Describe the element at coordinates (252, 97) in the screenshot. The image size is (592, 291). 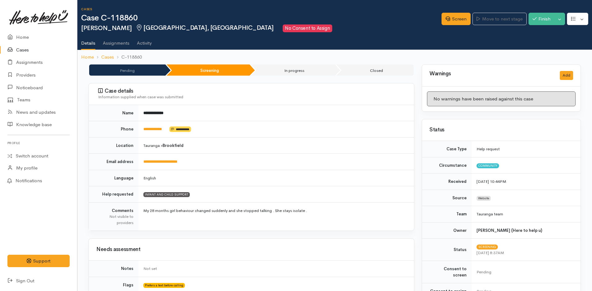
I see `div: Information supplied when case was submitted` at that location.